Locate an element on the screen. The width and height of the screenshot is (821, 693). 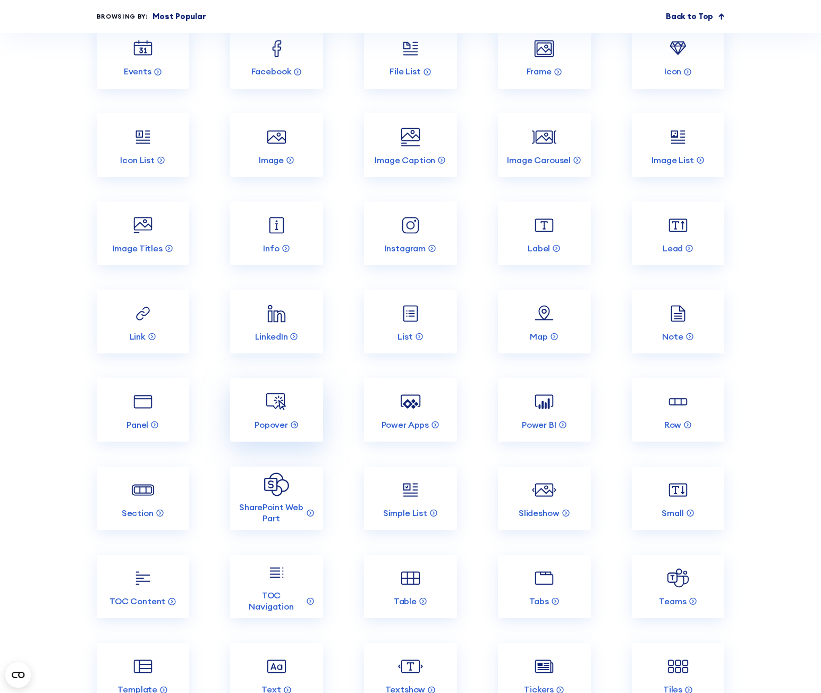
img: SharePoint Web Part is located at coordinates (276, 484).